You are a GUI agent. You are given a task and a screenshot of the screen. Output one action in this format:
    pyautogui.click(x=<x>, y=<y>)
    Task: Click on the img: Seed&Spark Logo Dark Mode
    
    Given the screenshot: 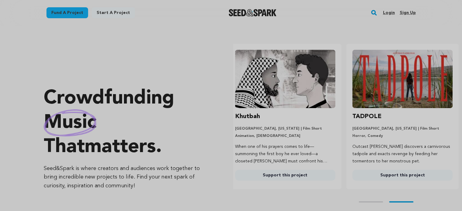 What is the action you would take?
    pyautogui.click(x=252, y=13)
    